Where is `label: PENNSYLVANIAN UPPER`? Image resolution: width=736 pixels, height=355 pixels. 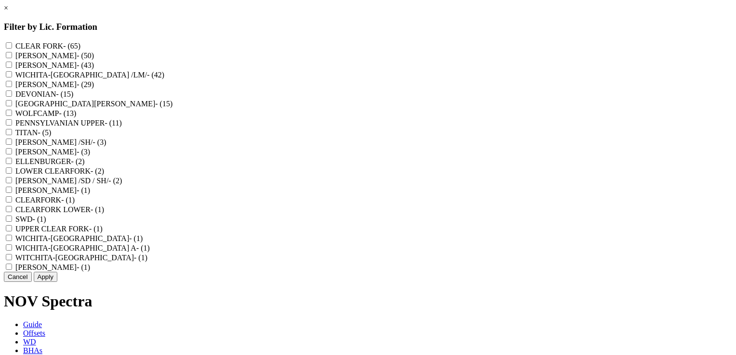
label: PENNSYLVANIAN UPPER is located at coordinates (68, 123).